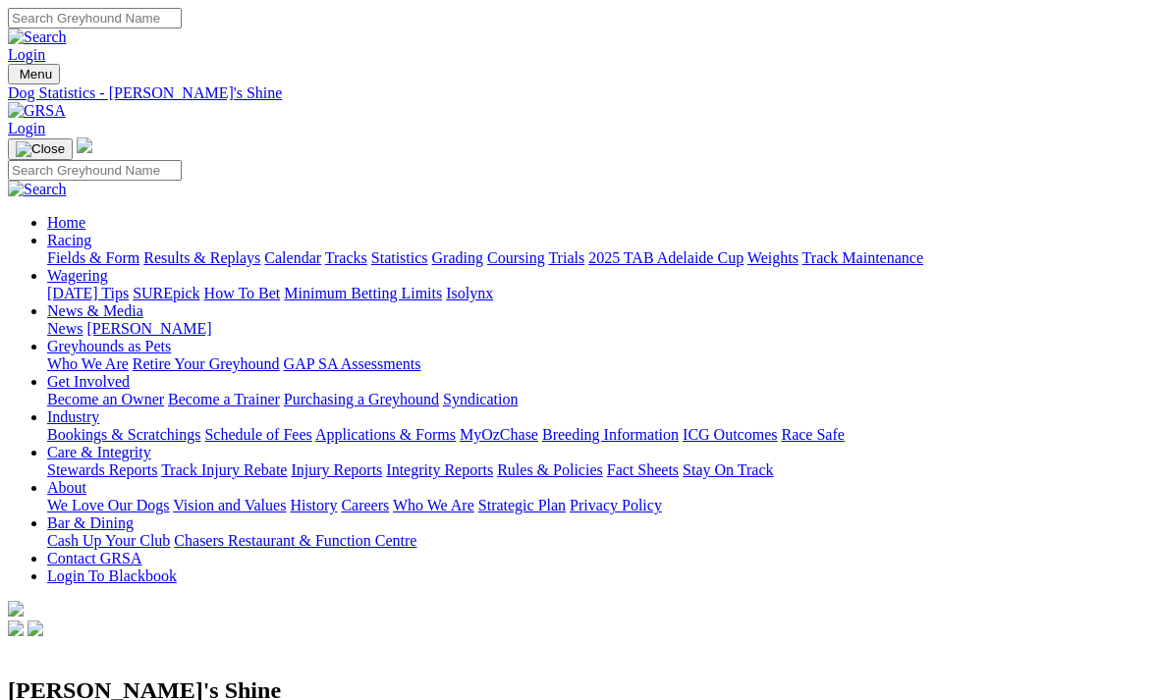 This screenshot has width=1159, height=700. I want to click on a: Breeding Information, so click(610, 434).